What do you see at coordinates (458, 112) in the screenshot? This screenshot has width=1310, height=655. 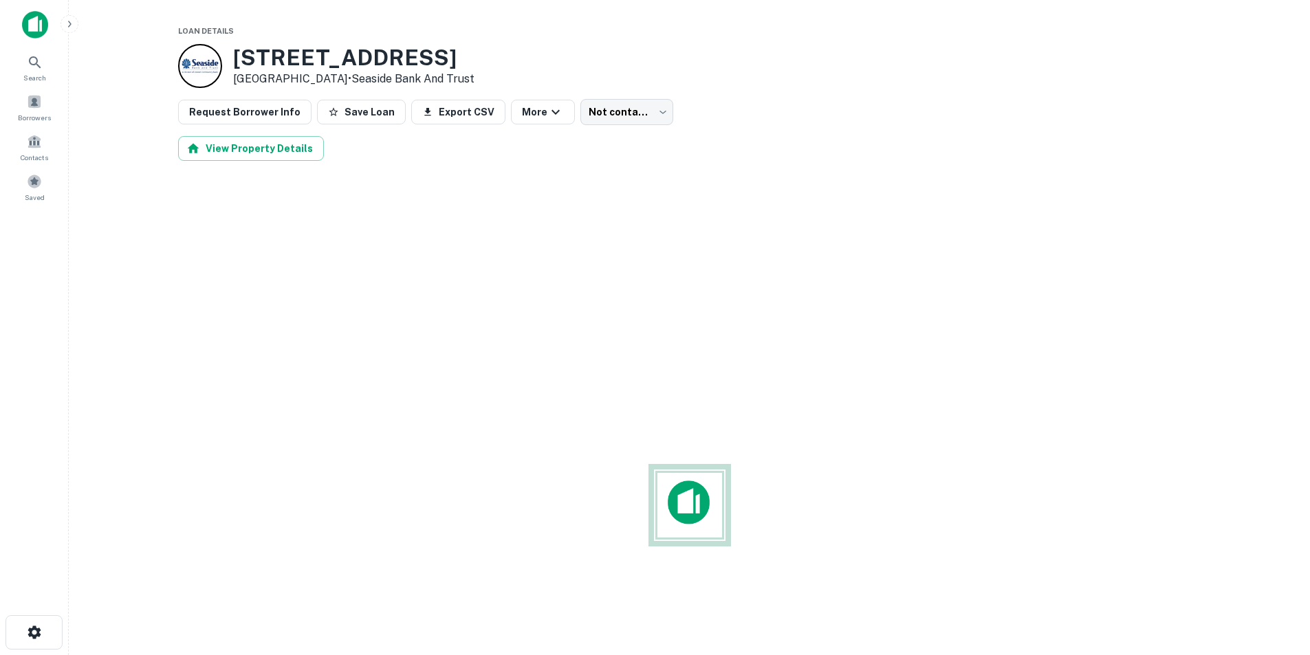 I see `button: Export CSV` at bounding box center [458, 112].